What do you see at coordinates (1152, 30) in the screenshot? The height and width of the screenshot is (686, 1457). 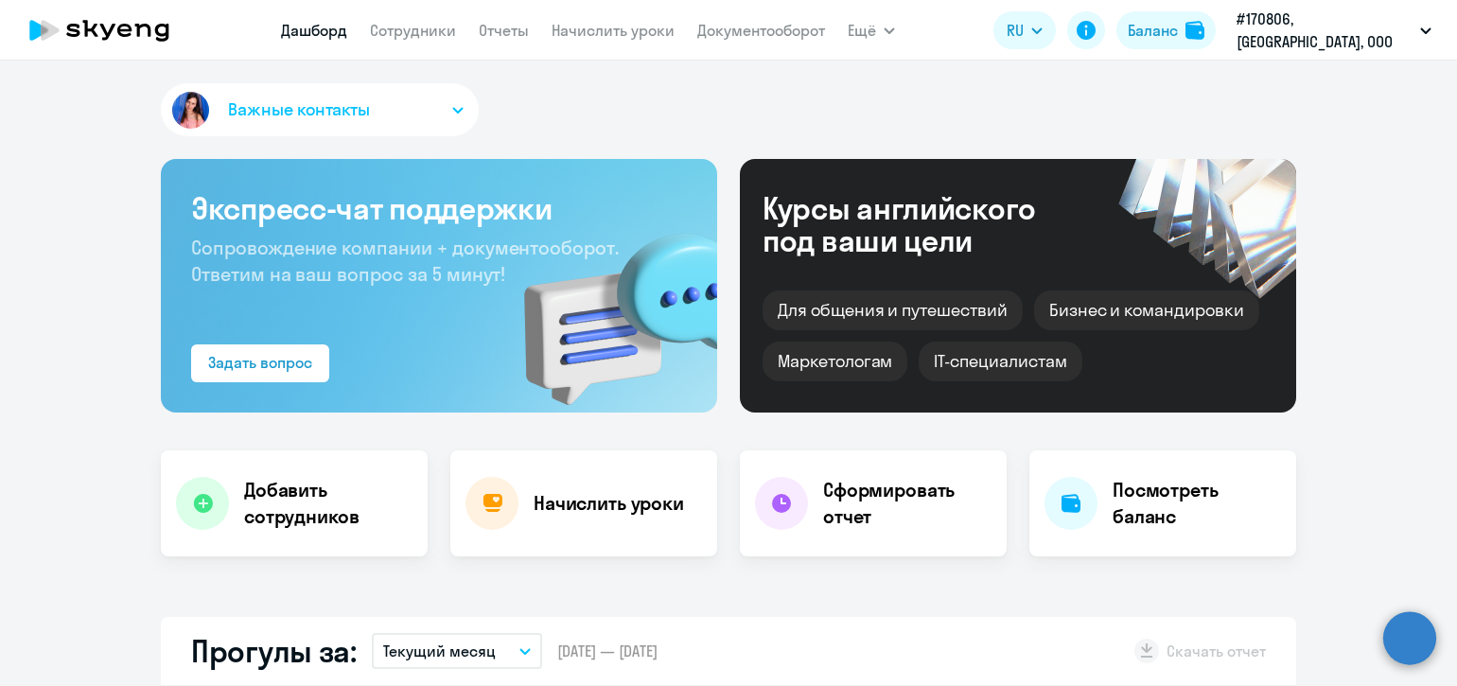 I see `div: Баланс` at bounding box center [1152, 30].